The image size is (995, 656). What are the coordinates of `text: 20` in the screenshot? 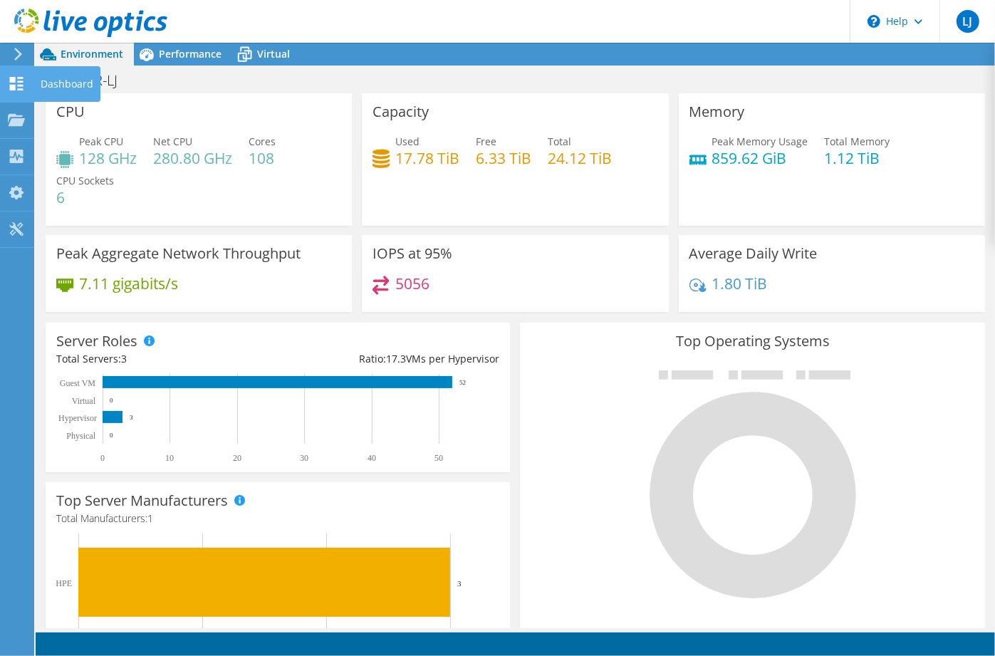 It's located at (237, 458).